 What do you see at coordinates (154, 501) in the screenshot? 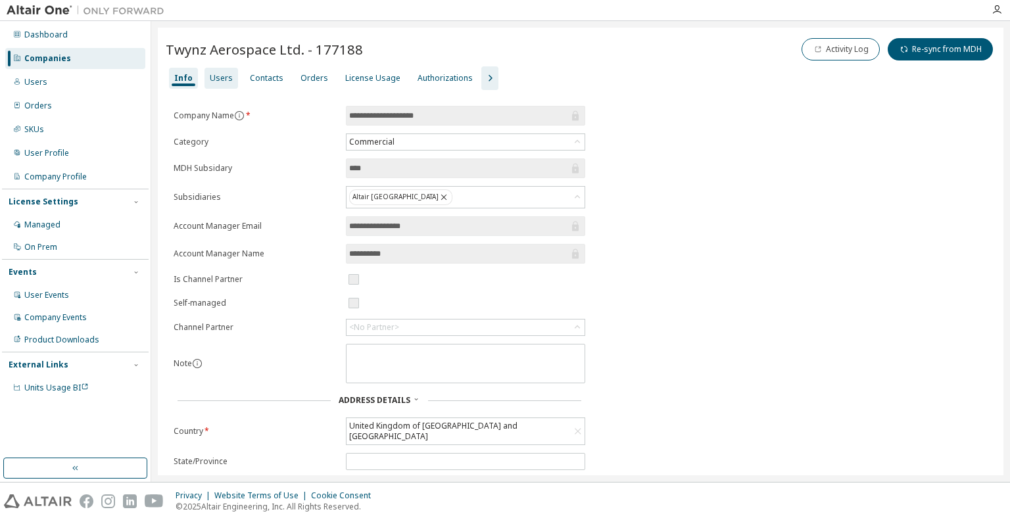
I see `img: youtube.svg` at bounding box center [154, 501].